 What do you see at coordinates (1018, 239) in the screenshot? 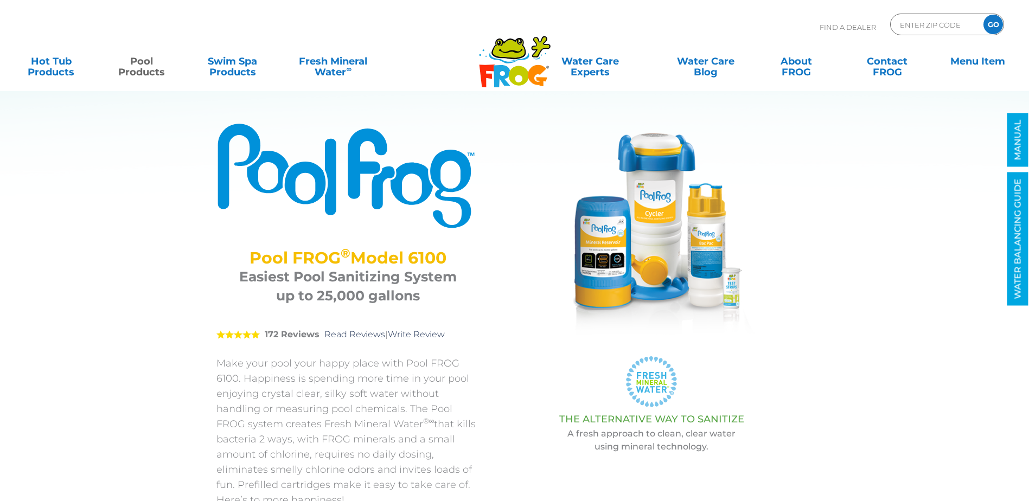
I see `a: WATER BALANCING GUIDE` at bounding box center [1018, 239].